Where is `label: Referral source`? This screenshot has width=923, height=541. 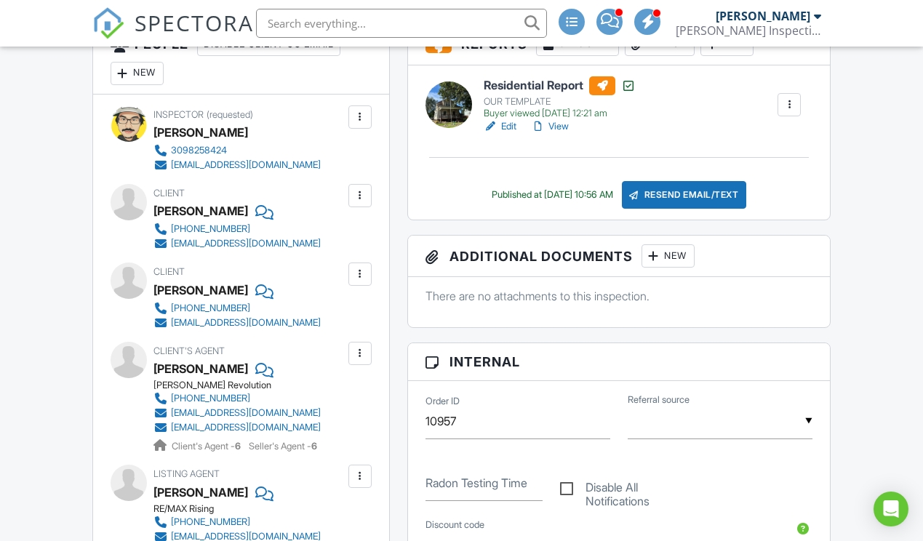 label: Referral source is located at coordinates (658, 400).